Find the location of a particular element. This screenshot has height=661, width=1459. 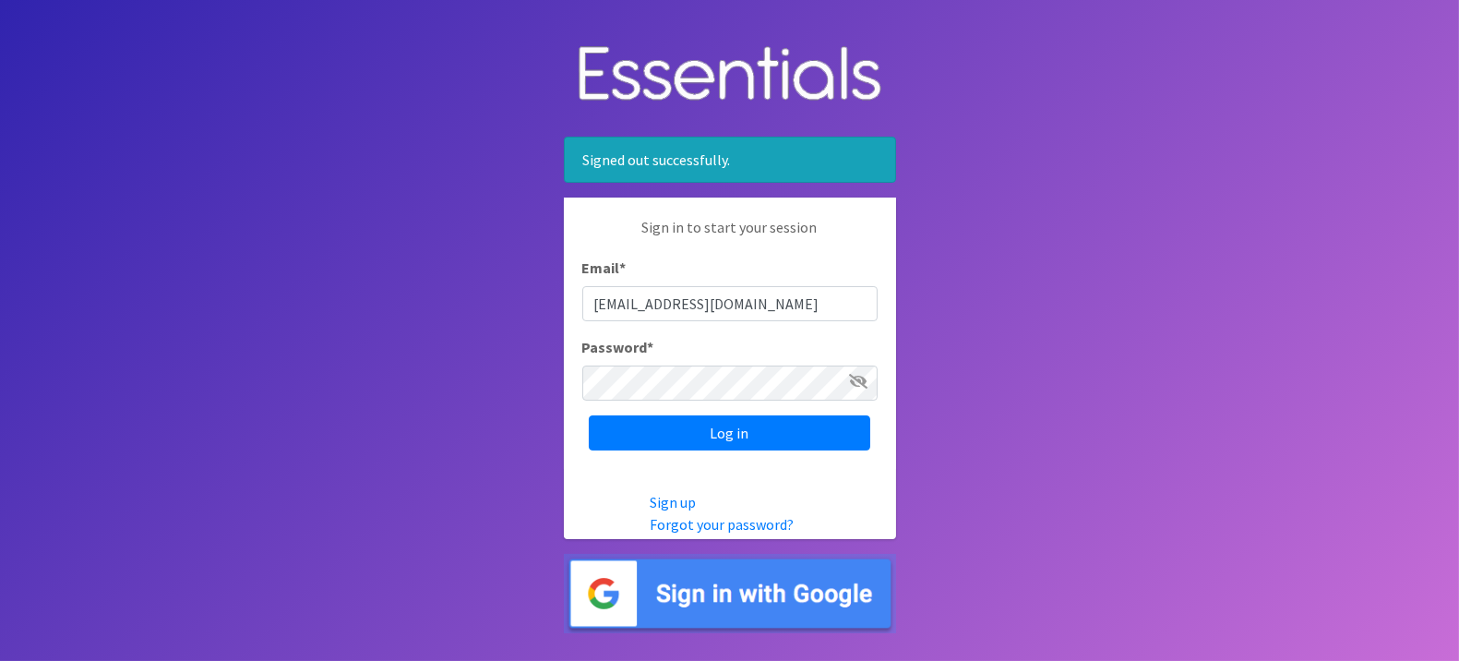

img: Sign in with Google is located at coordinates (730, 593).